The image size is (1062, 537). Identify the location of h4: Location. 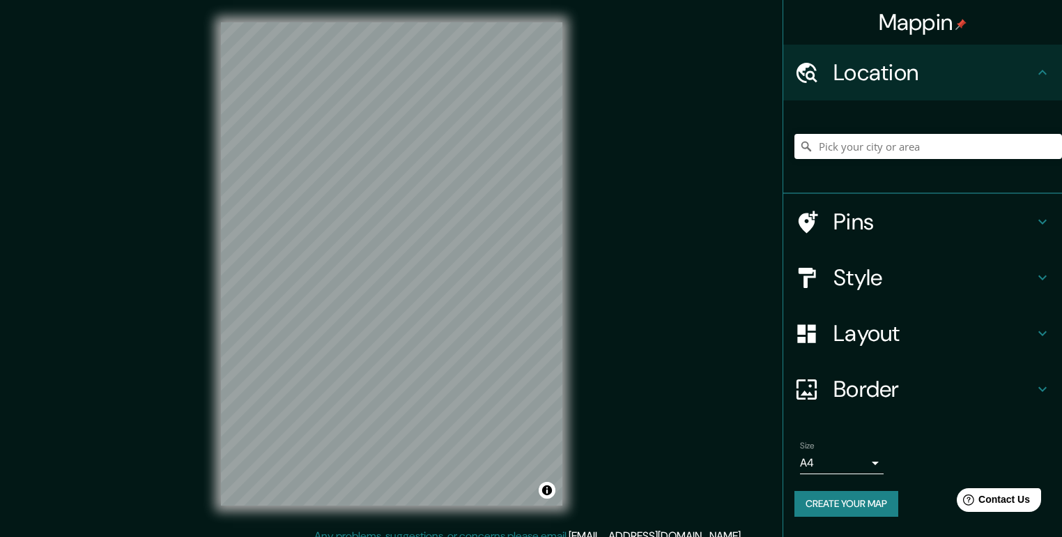
(934, 72).